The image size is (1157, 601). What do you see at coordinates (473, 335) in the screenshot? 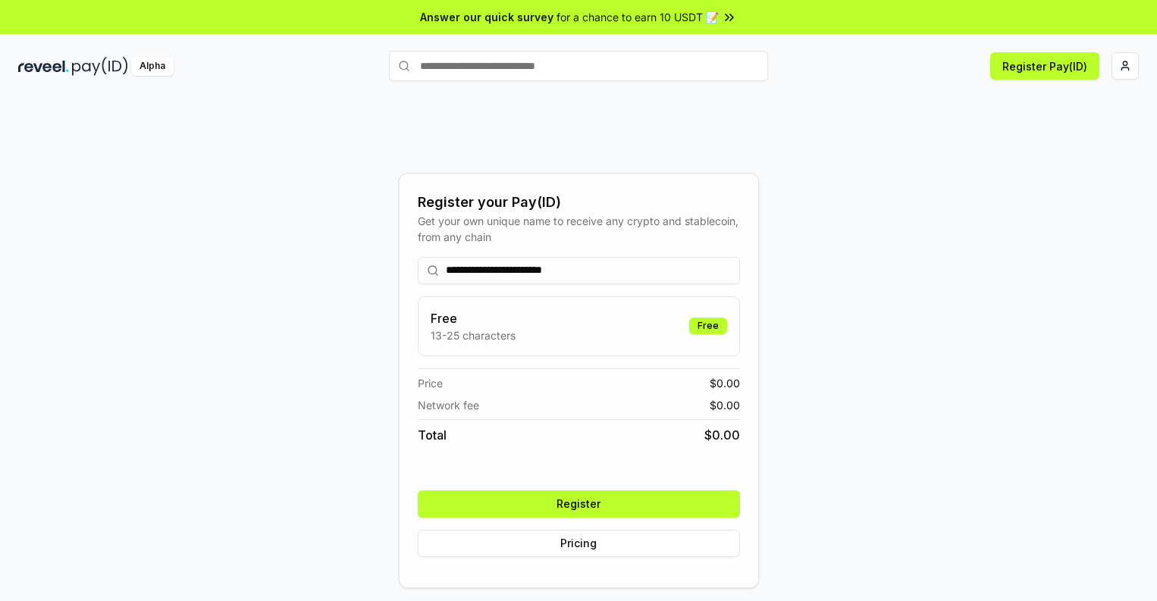
I see `p: 13-25 characters` at bounding box center [473, 335].